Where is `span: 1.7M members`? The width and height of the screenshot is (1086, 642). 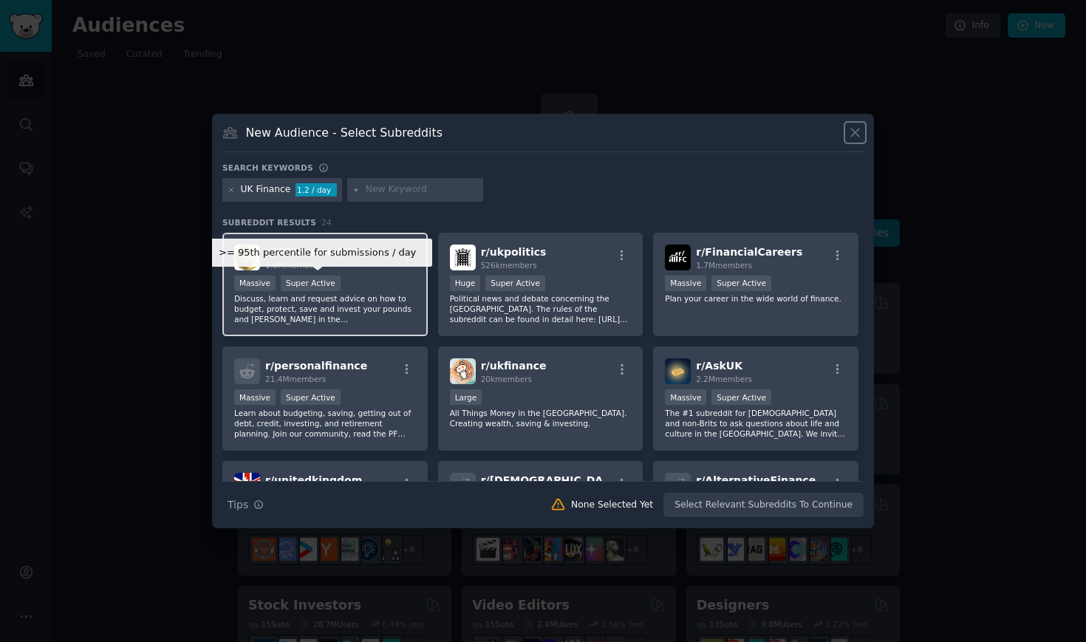 span: 1.7M members is located at coordinates (724, 265).